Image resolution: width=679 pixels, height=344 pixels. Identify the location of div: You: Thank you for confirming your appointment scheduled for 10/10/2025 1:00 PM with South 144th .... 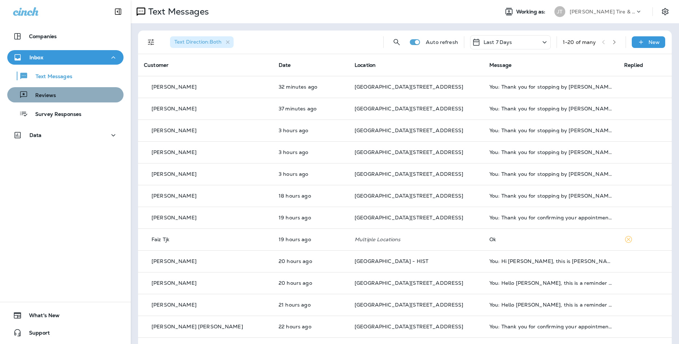
(551, 327).